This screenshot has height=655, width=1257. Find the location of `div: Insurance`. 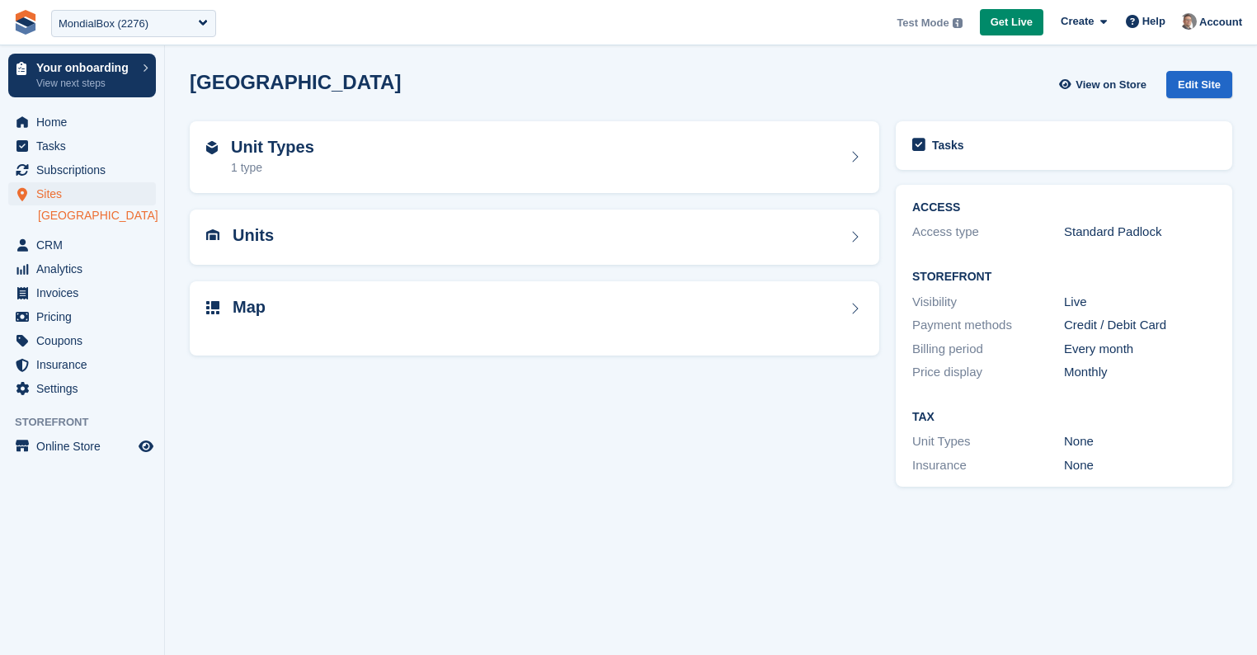

div: Insurance is located at coordinates (988, 465).